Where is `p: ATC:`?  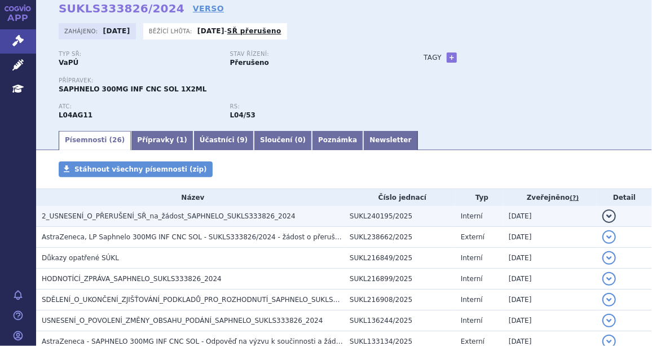
p: ATC: is located at coordinates (139, 107).